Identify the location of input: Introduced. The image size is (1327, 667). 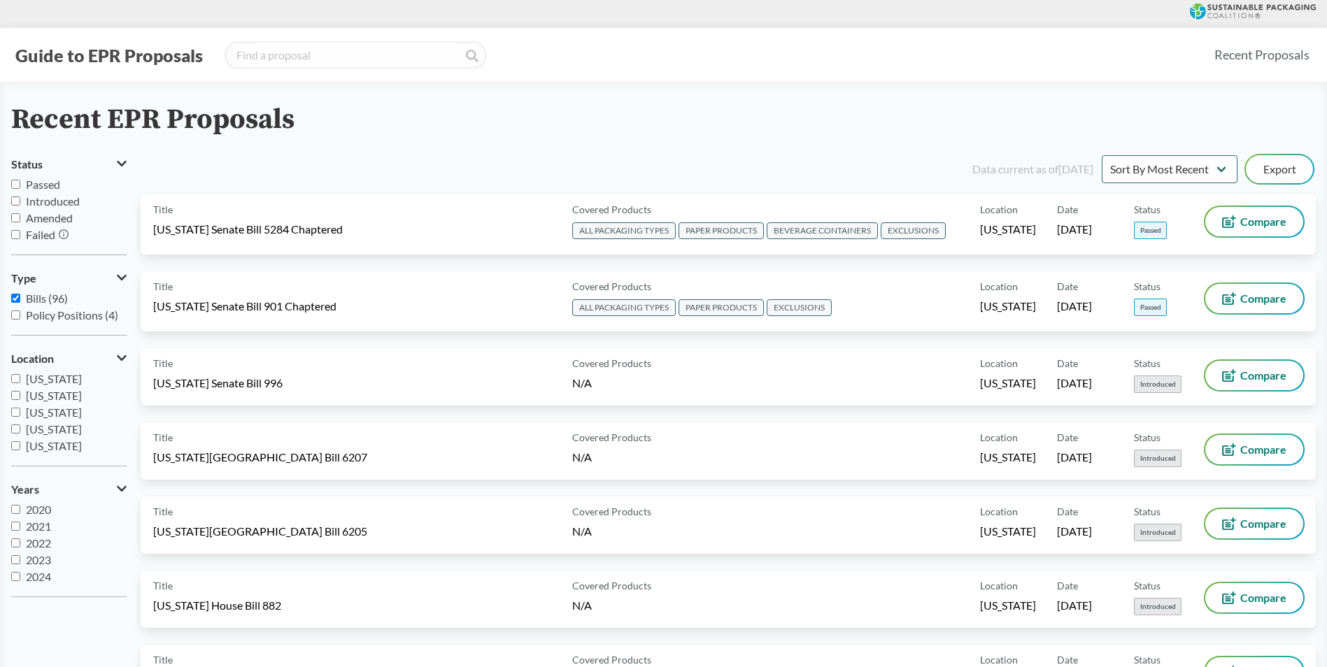
(15, 201).